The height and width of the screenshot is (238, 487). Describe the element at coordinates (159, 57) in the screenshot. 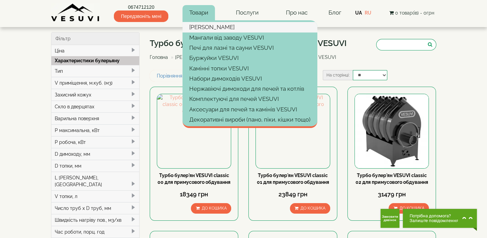

I see `a: Головна` at that location.